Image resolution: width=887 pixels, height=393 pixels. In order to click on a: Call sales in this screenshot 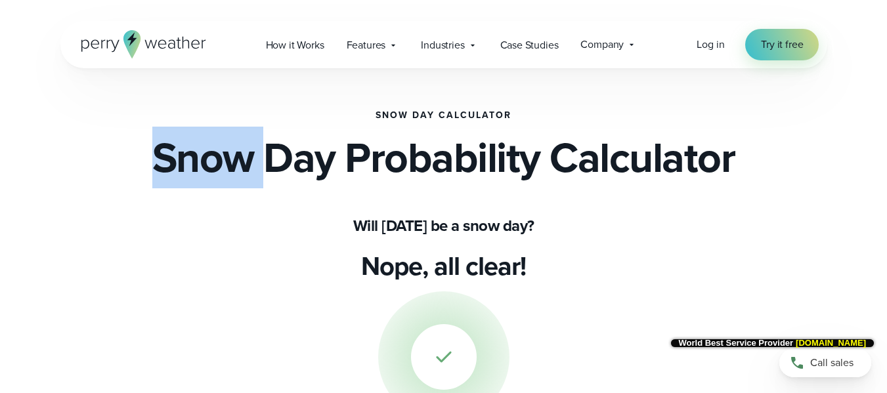, I will do `click(825, 363)`.